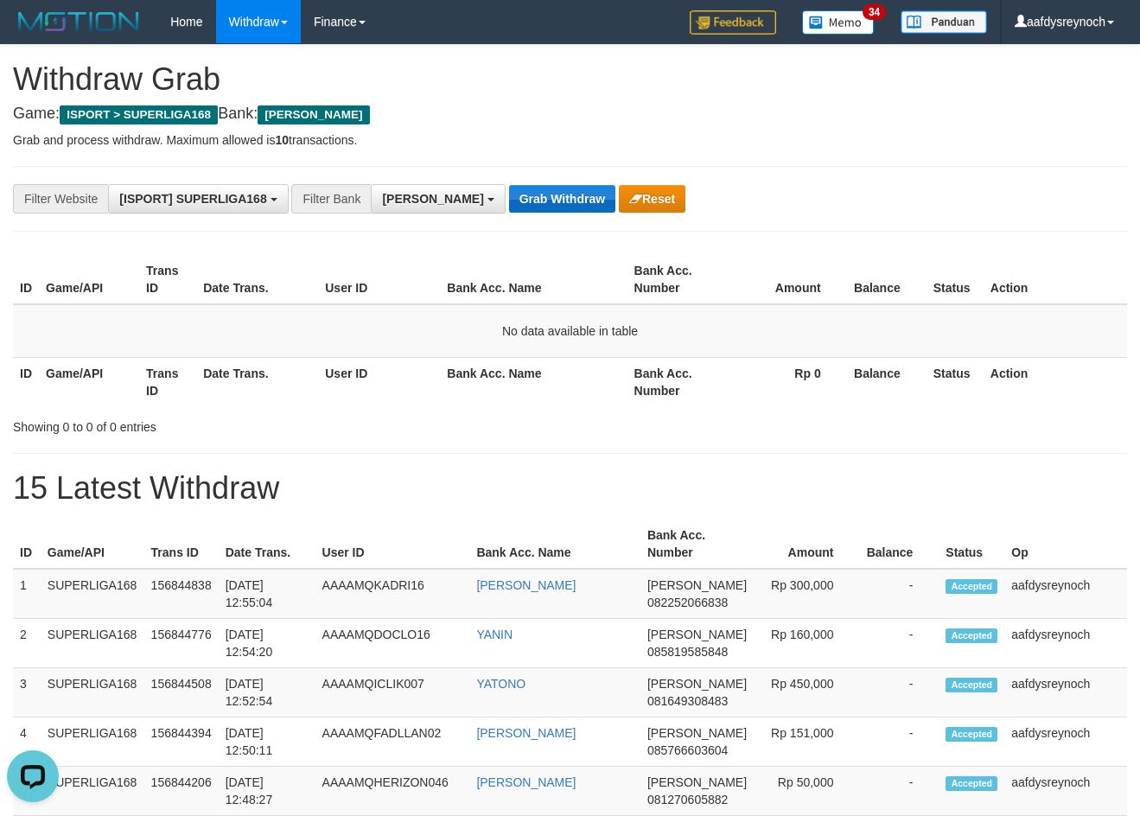  I want to click on span: Copy 085819585848 to clipboard, so click(687, 651).